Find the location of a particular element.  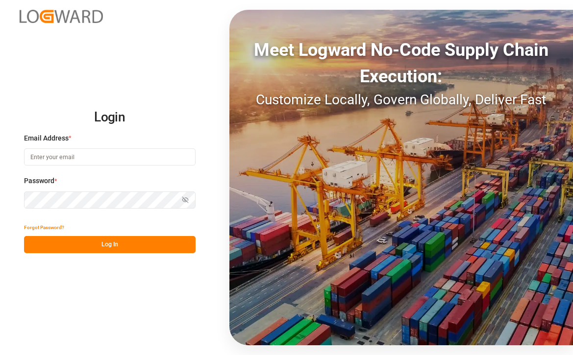

div: Meet Logward No-Code Supply Chain Execution: is located at coordinates (401, 63).